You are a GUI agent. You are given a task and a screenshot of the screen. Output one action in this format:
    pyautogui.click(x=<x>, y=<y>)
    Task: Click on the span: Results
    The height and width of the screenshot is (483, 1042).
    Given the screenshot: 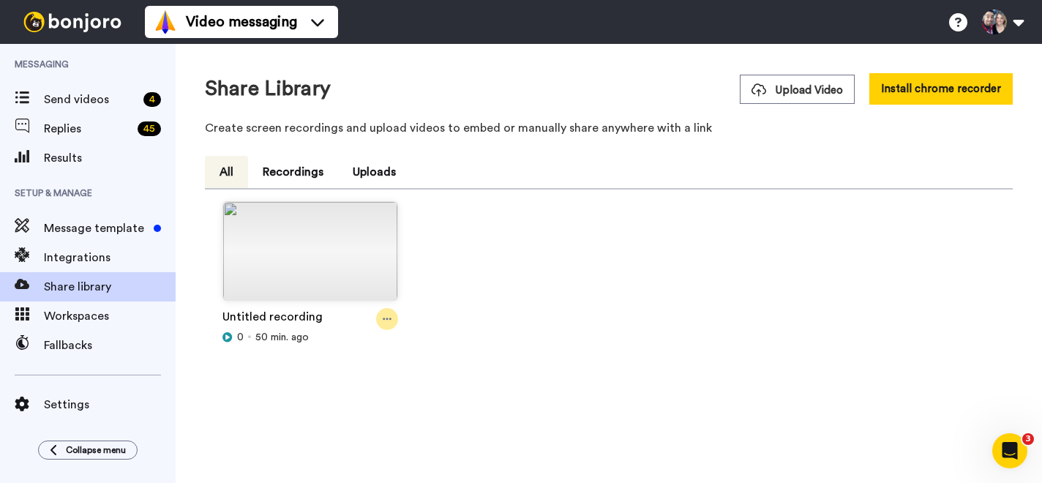 What is the action you would take?
    pyautogui.click(x=110, y=158)
    